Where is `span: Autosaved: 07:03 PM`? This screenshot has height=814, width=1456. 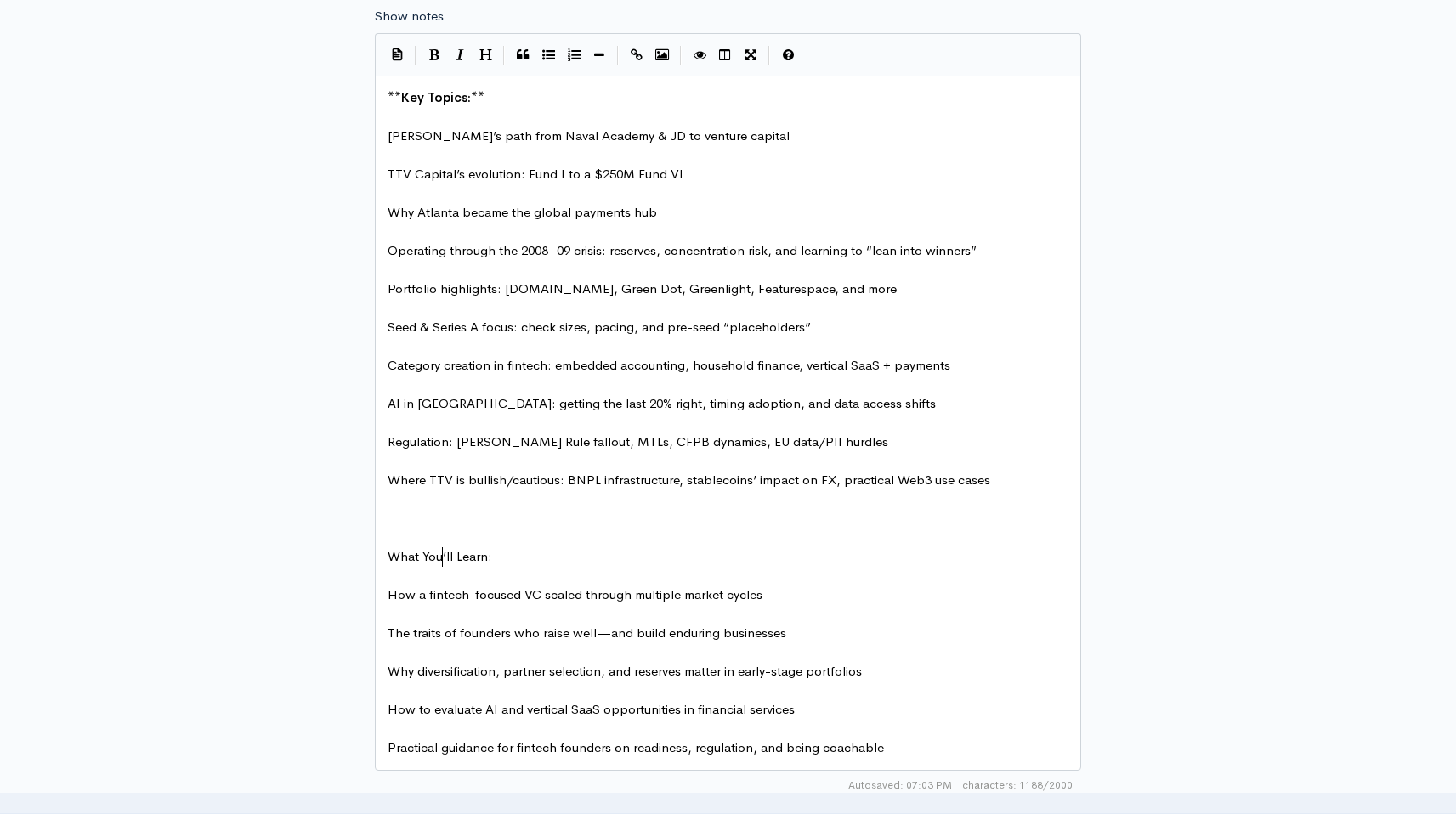
span: Autosaved: 07:03 PM is located at coordinates (900, 785).